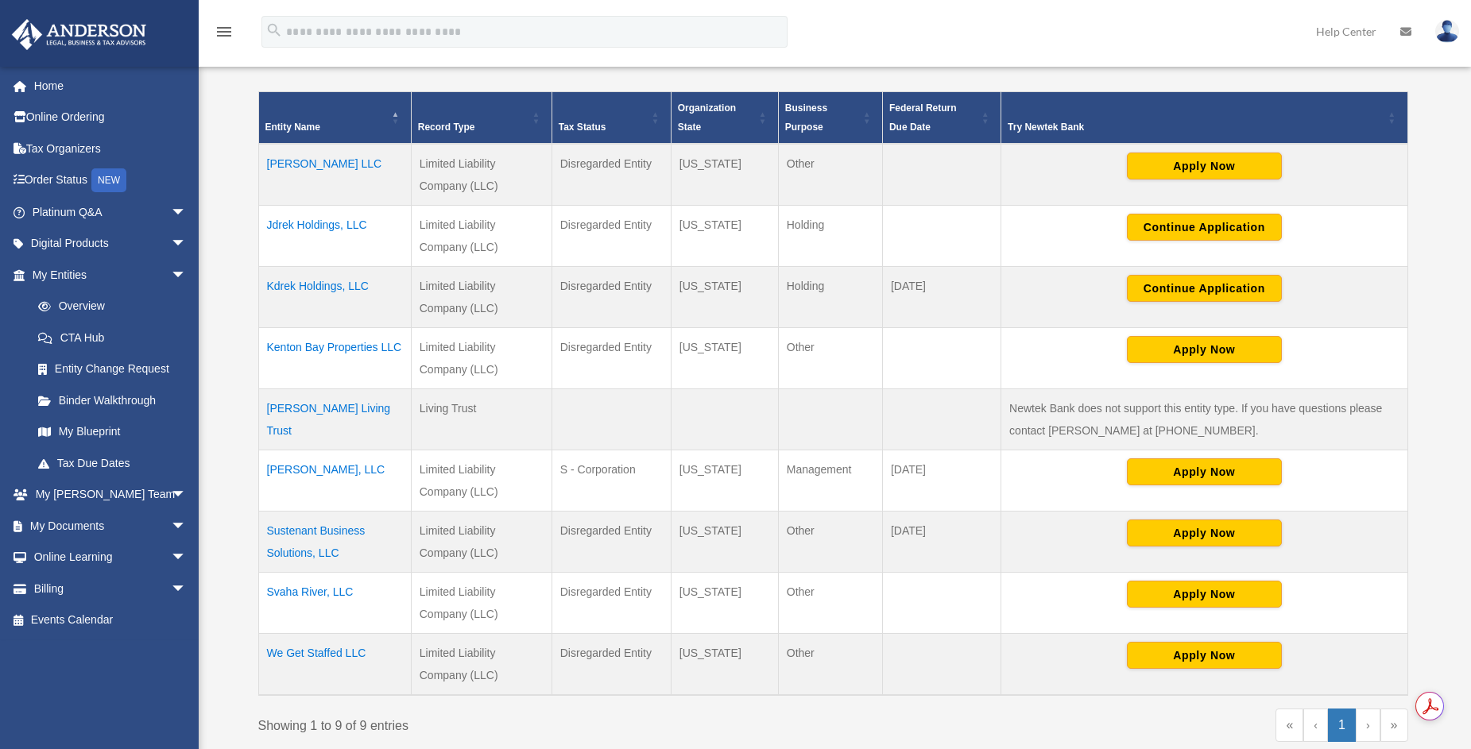 The width and height of the screenshot is (1471, 749). Describe the element at coordinates (724, 118) in the screenshot. I see `th: Organization State: Activate to sort` at that location.